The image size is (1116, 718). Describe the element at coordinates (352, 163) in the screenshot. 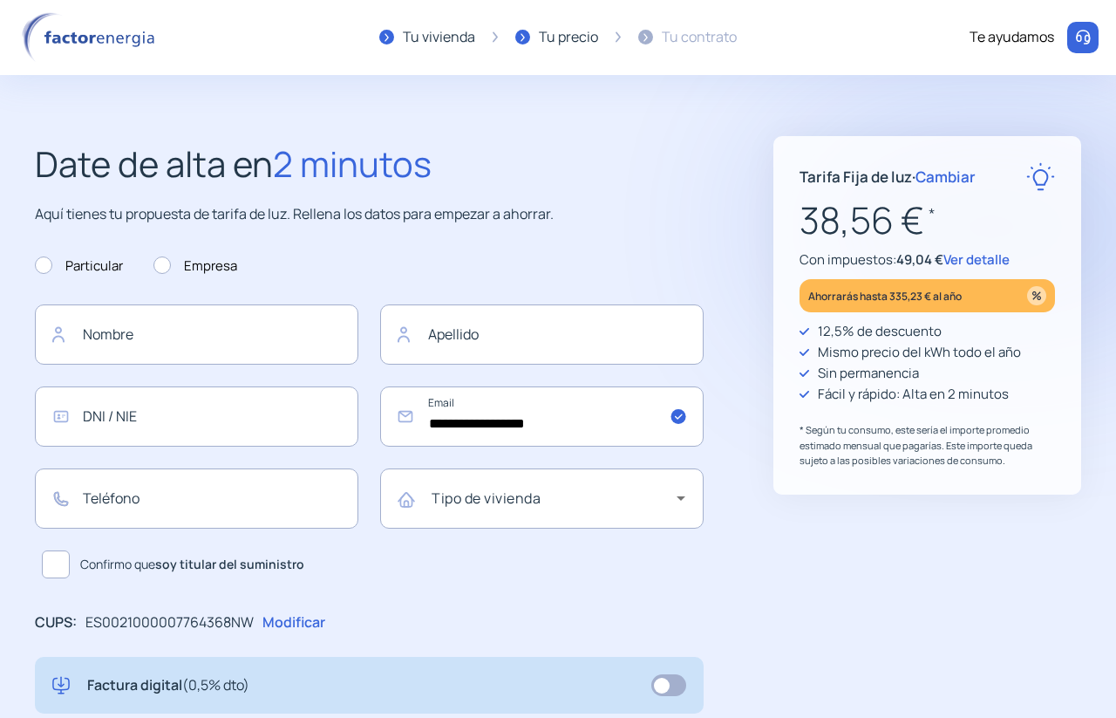

I see `span: 2 minutos` at that location.